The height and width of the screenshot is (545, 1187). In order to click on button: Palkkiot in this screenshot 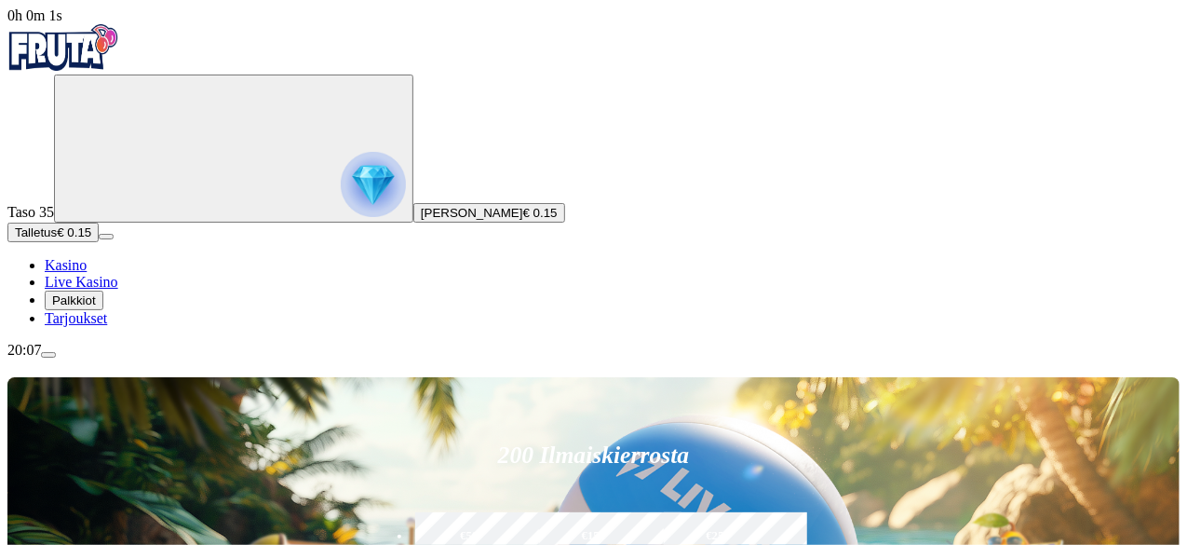, I will do `click(74, 300)`.